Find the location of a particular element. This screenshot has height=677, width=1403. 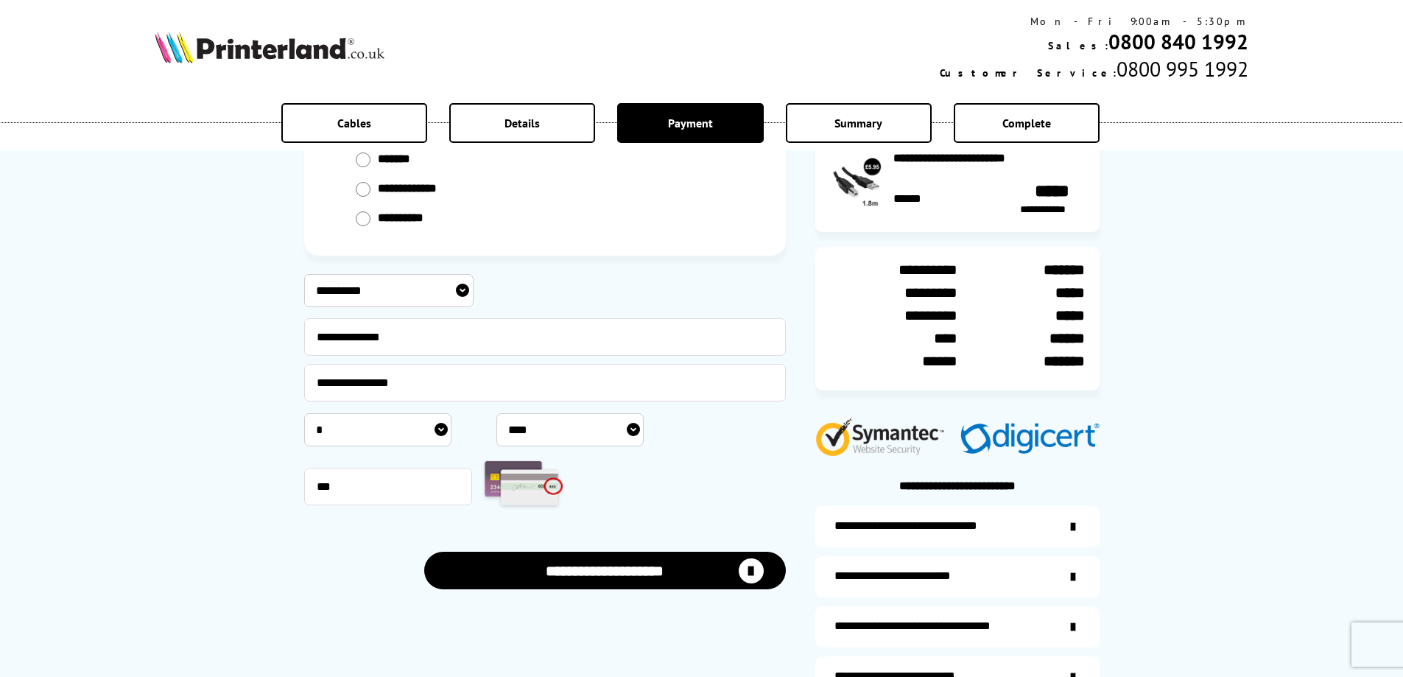

b: 0800 840 1992 is located at coordinates (1178, 41).